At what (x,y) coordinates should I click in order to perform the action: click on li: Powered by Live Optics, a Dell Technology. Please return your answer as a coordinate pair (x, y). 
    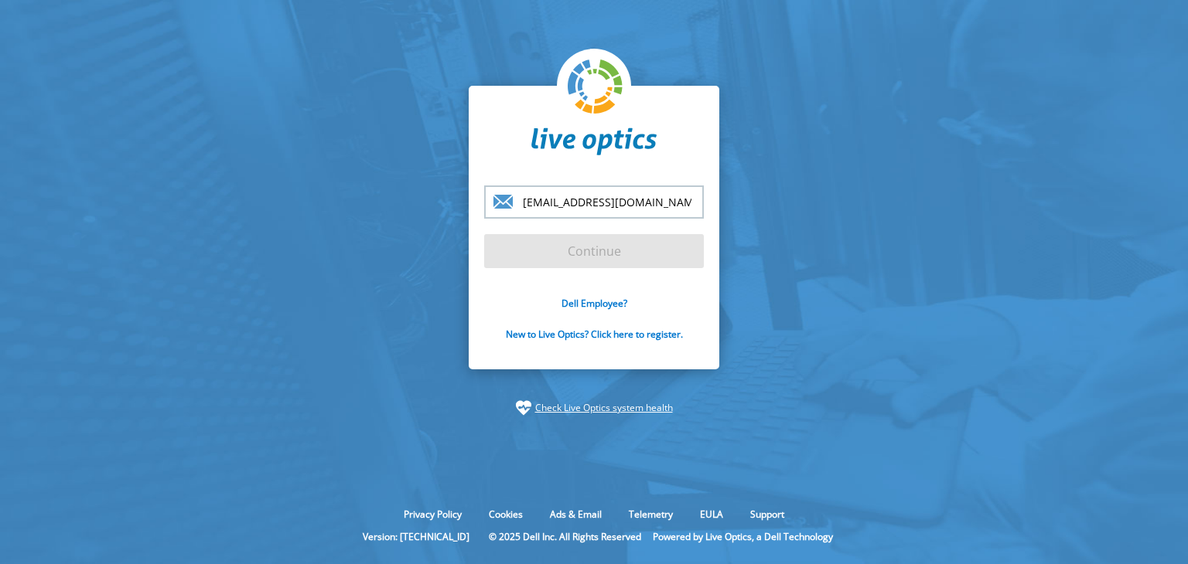
    Looking at the image, I should click on (742, 537).